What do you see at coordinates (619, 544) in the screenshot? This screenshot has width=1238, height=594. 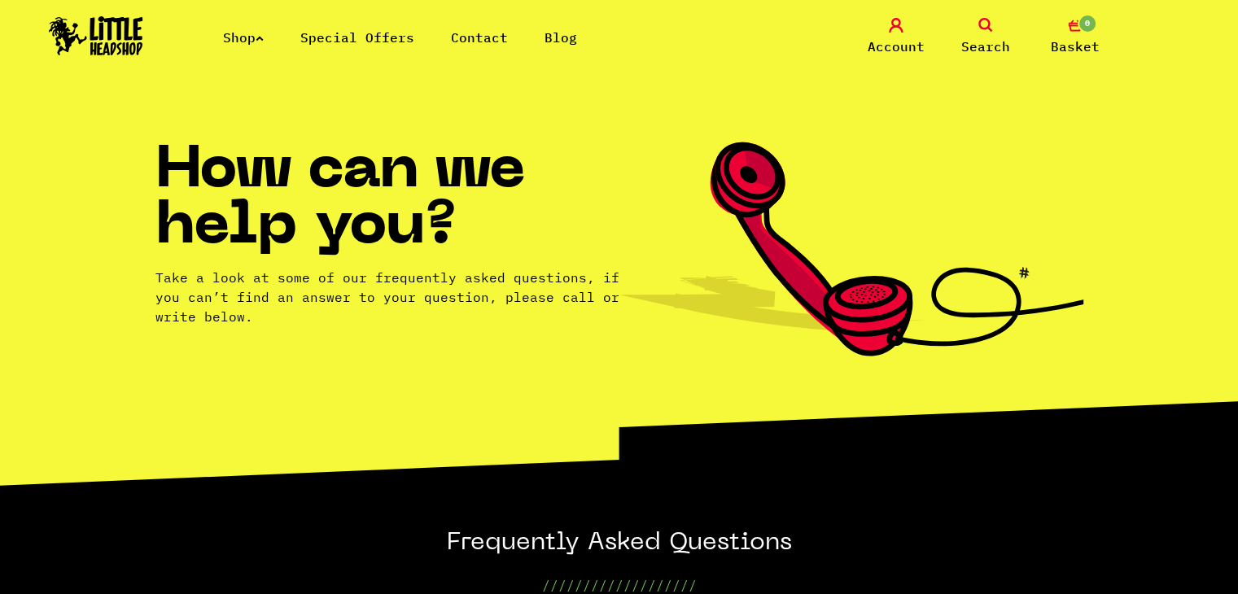 I see `h2: Frequently Asked Questions` at bounding box center [619, 544].